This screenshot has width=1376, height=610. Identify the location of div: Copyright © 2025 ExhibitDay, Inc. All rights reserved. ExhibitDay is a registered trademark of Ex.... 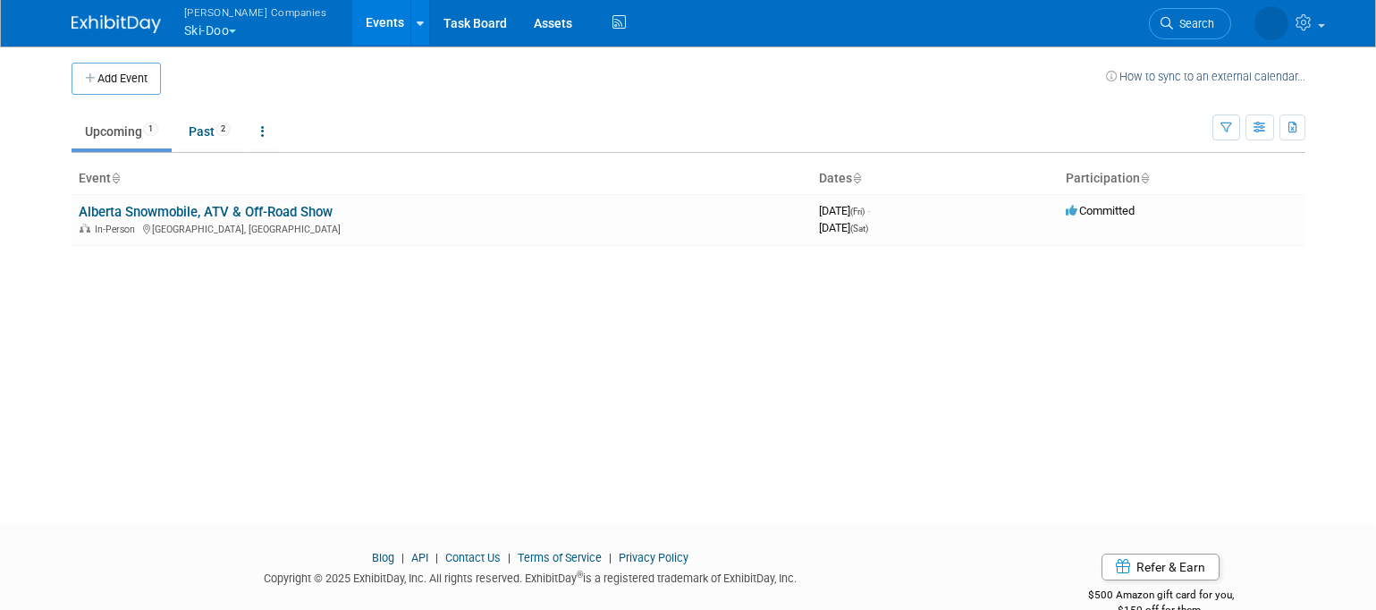
(531, 576).